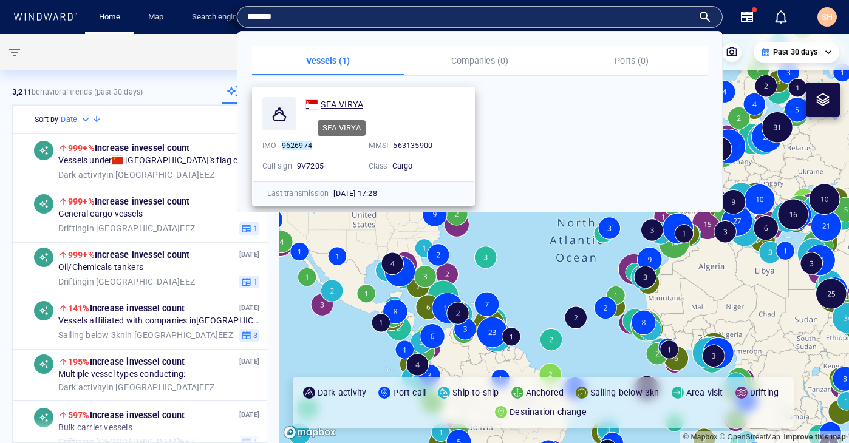 This screenshot has height=443, width=849. What do you see at coordinates (76, 120) in the screenshot?
I see `div: Date` at bounding box center [76, 120].